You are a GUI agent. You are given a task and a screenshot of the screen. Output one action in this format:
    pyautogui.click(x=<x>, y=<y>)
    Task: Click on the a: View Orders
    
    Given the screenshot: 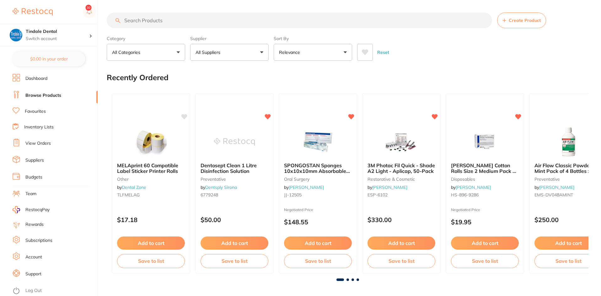 What is the action you would take?
    pyautogui.click(x=38, y=144)
    